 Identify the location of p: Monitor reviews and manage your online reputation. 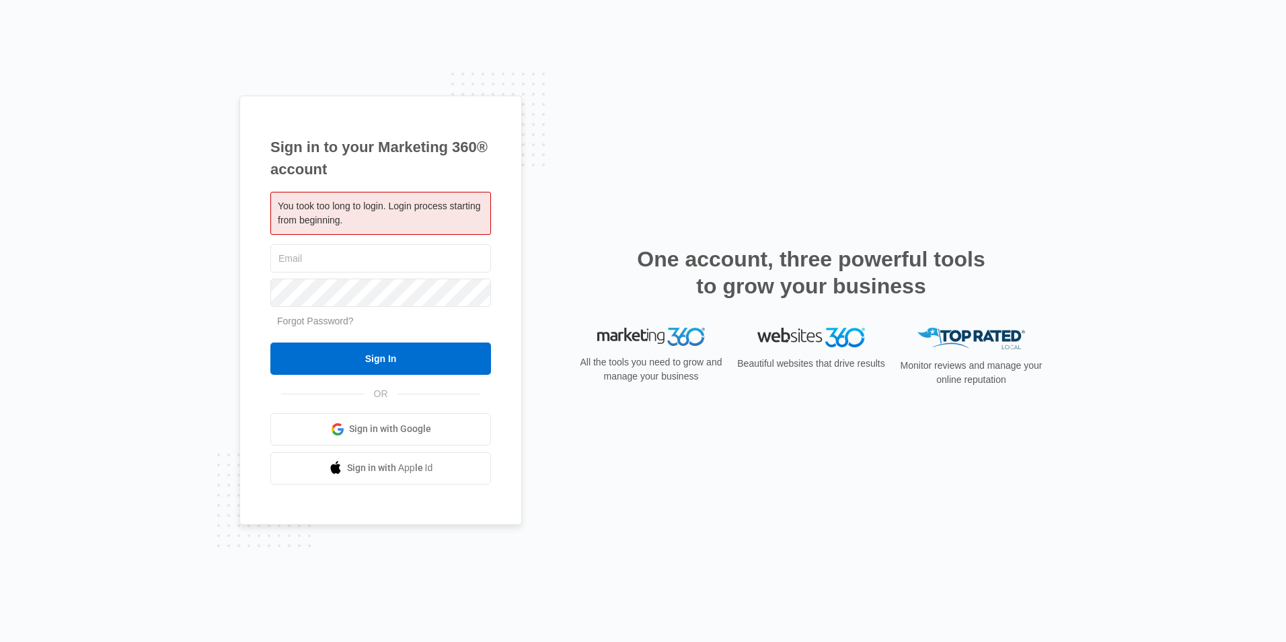
(971, 373).